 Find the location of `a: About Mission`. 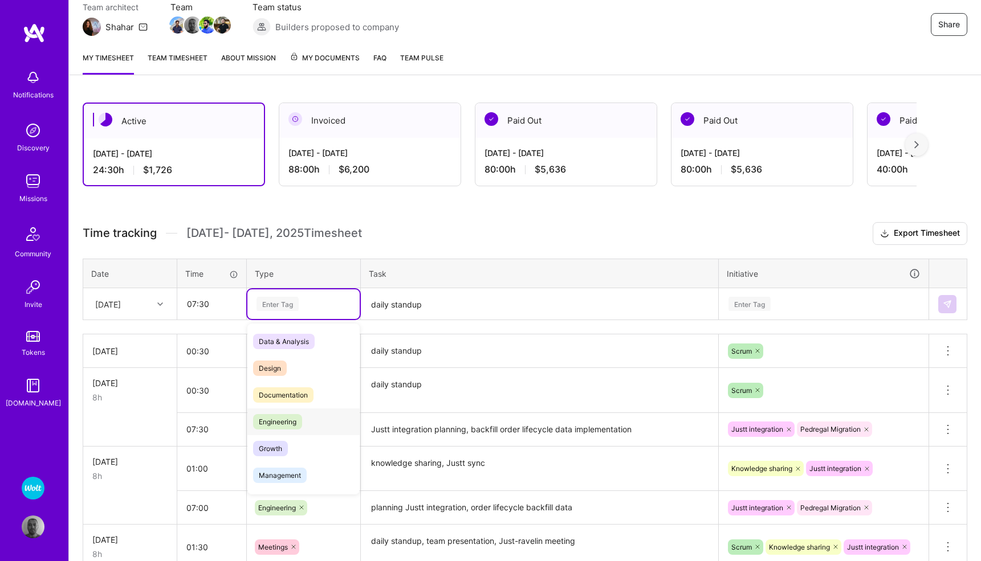

a: About Mission is located at coordinates (248, 63).